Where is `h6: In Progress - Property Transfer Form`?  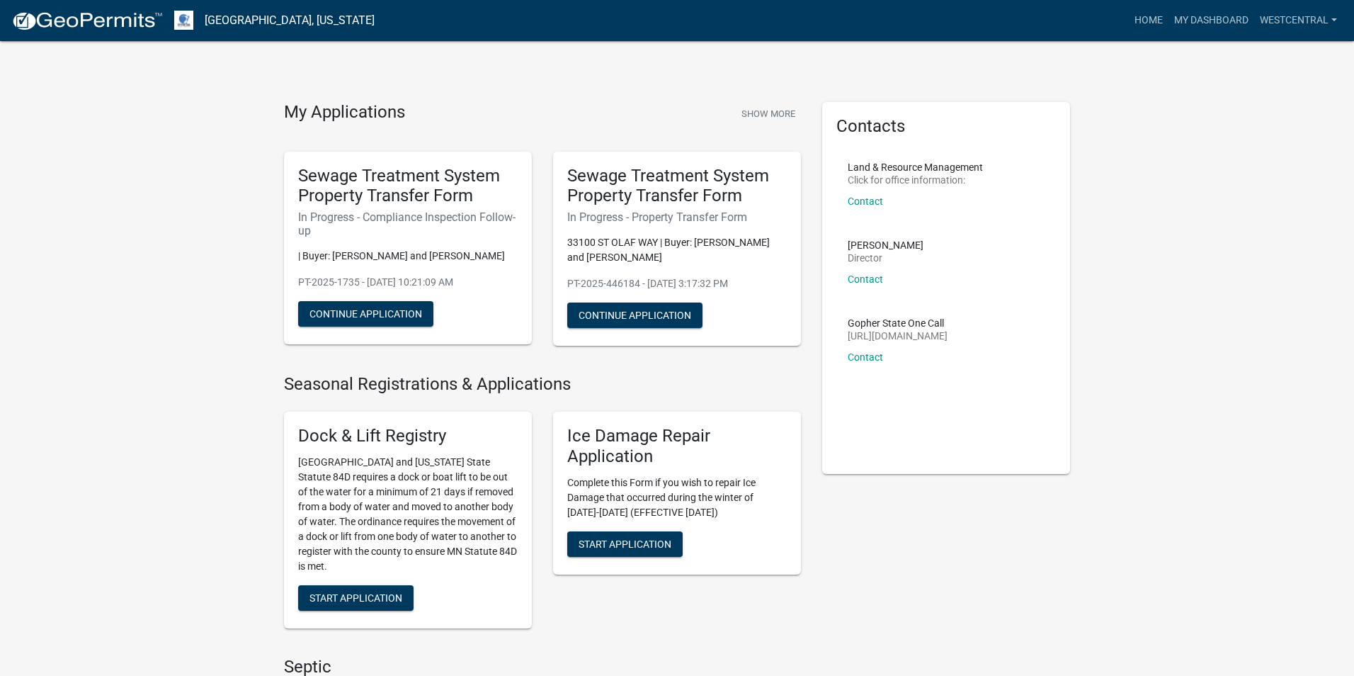
h6: In Progress - Property Transfer Form is located at coordinates (677, 217).